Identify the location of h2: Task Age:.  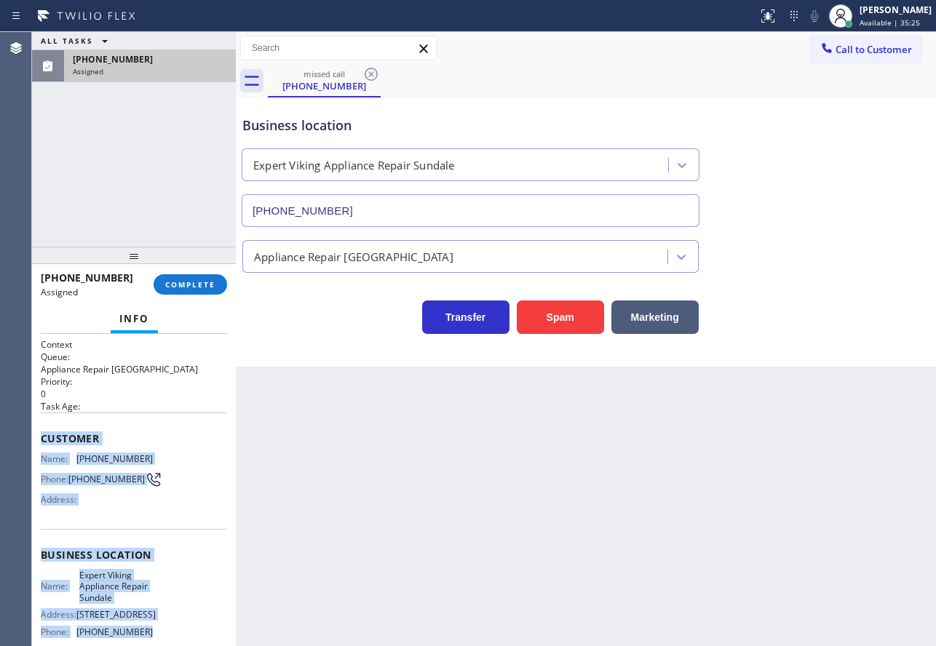
(134, 406).